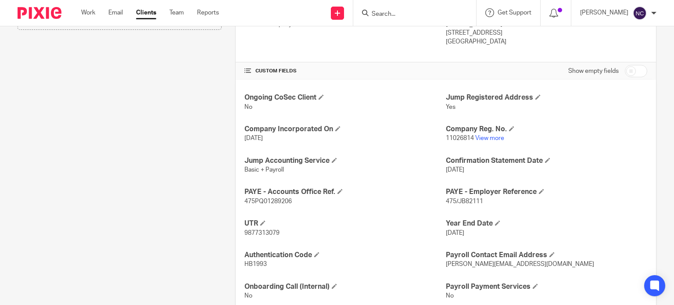 The image size is (674, 305). What do you see at coordinates (546, 286) in the screenshot?
I see `h4: Payroll Payment Services` at bounding box center [546, 286].